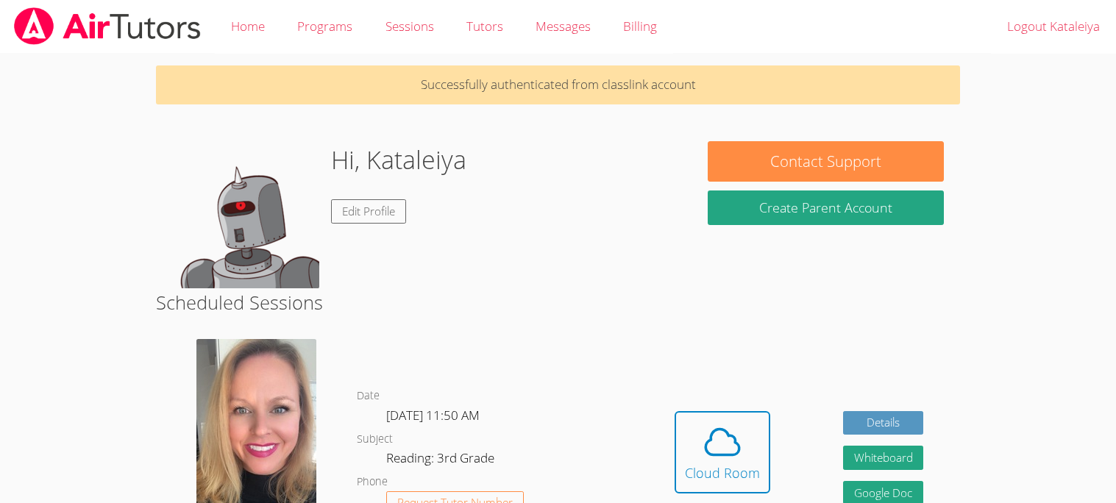 This screenshot has width=1116, height=503. Describe the element at coordinates (825, 207) in the screenshot. I see `button: Create Parent Account` at that location.